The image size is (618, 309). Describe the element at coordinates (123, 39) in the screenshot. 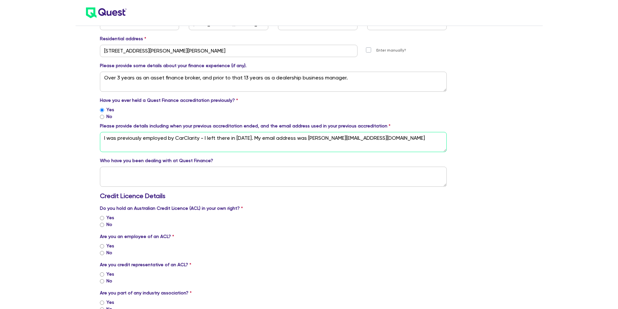

I see `label: Residential address` at that location.